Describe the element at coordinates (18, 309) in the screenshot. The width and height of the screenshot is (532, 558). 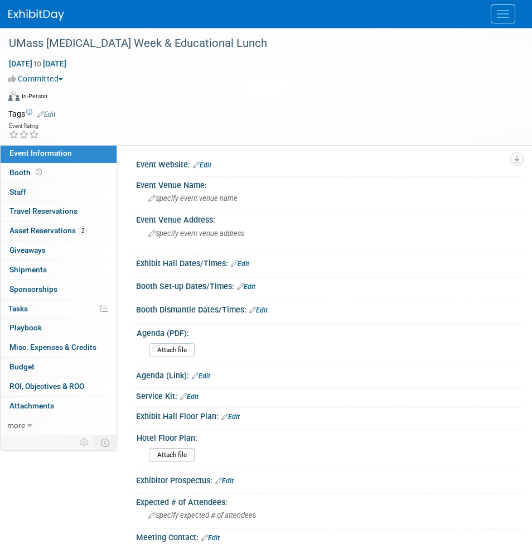
I see `span: Tasks` at that location.